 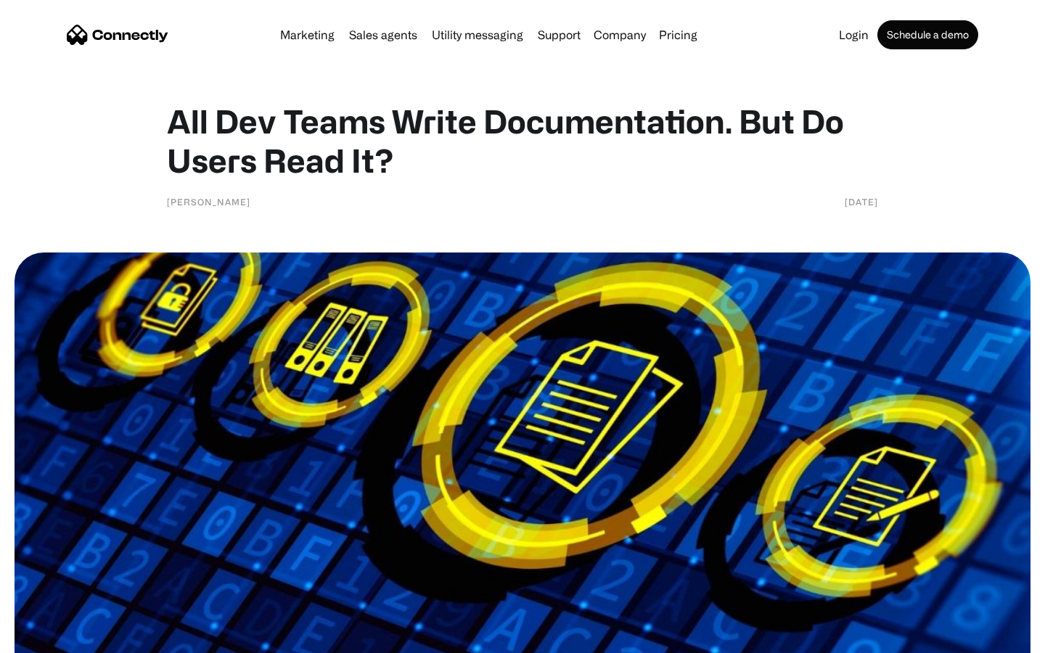 I want to click on a: Marketing, so click(x=307, y=35).